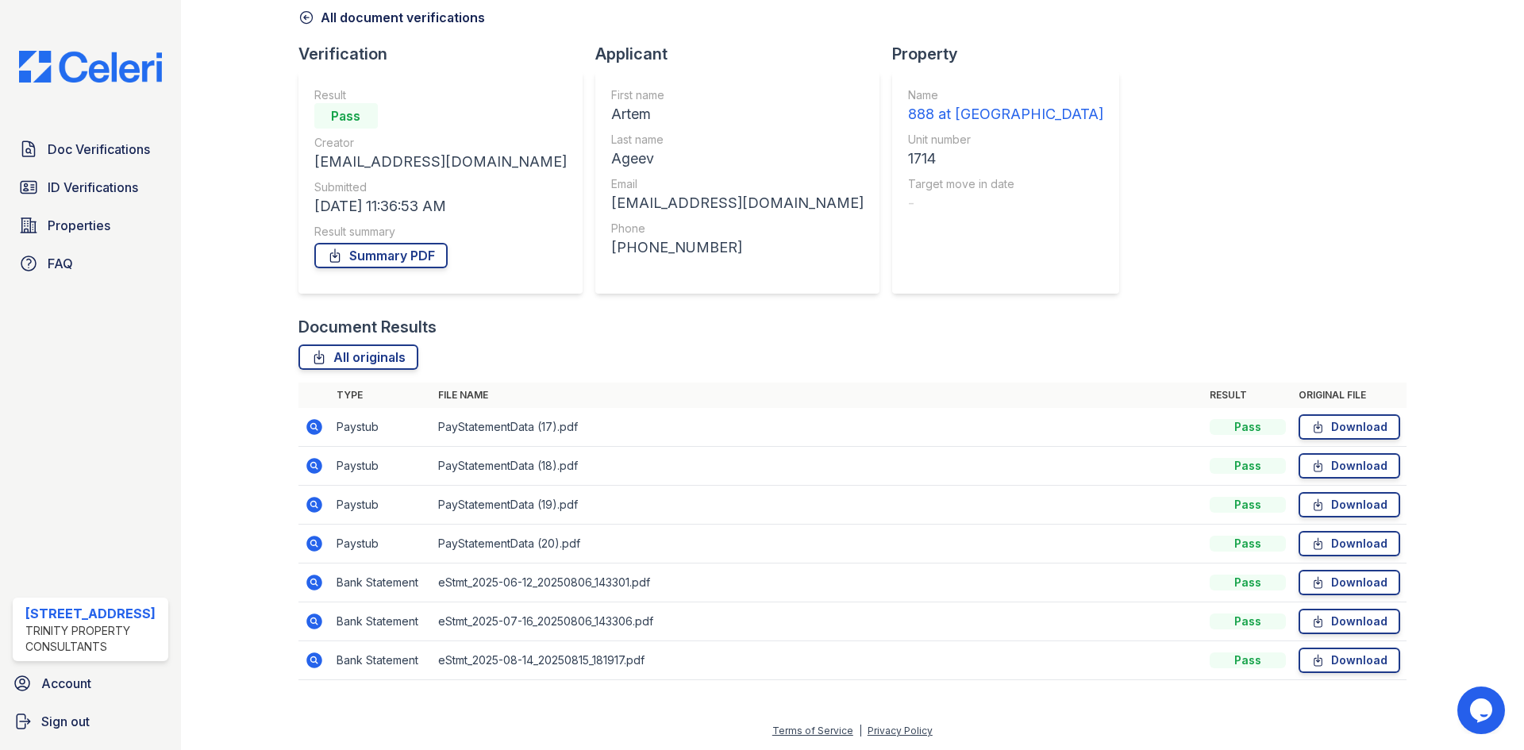  I want to click on div: Artem, so click(737, 114).